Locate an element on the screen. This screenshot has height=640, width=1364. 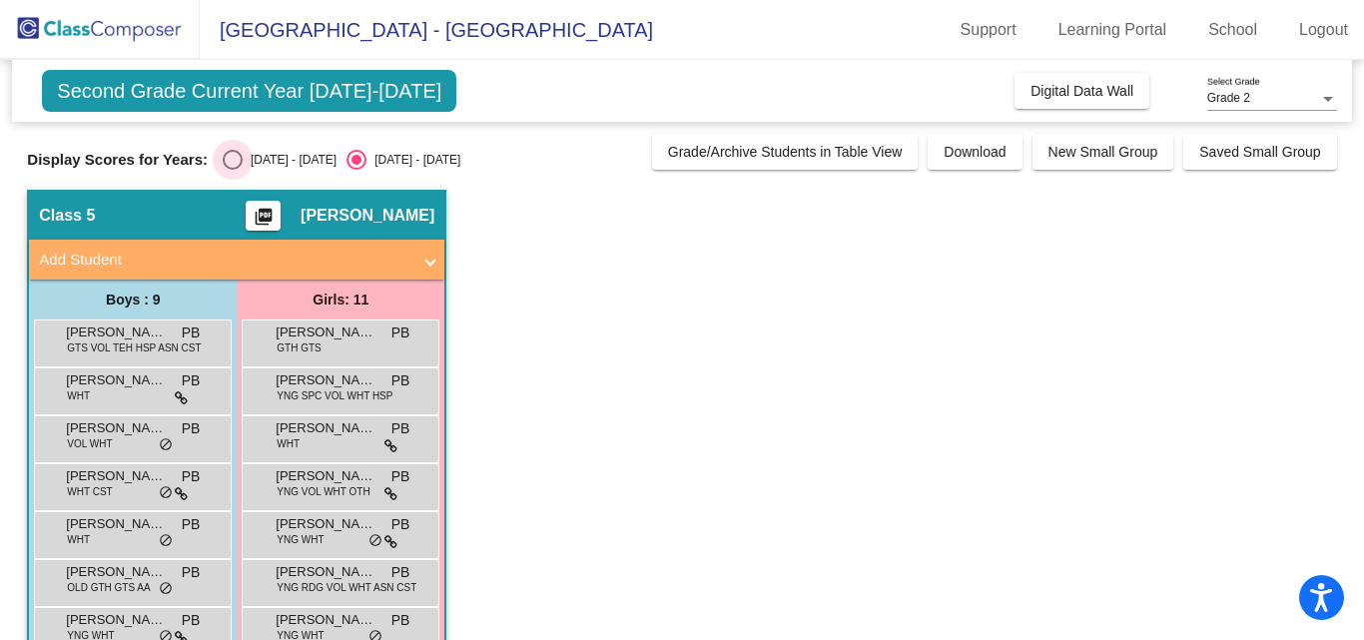
span: New Small Group is located at coordinates (1103, 152).